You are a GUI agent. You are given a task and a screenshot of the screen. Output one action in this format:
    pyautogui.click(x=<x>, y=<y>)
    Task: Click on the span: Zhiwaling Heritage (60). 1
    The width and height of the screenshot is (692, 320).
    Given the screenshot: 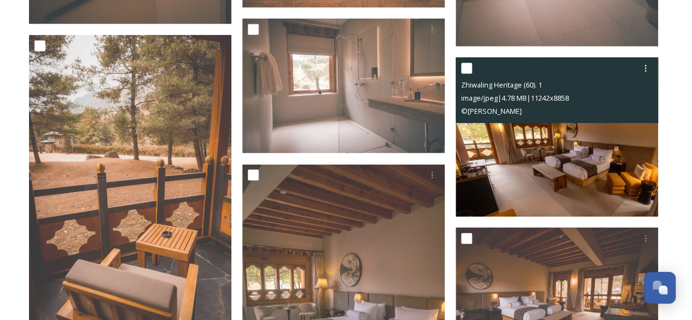 What is the action you would take?
    pyautogui.click(x=502, y=85)
    